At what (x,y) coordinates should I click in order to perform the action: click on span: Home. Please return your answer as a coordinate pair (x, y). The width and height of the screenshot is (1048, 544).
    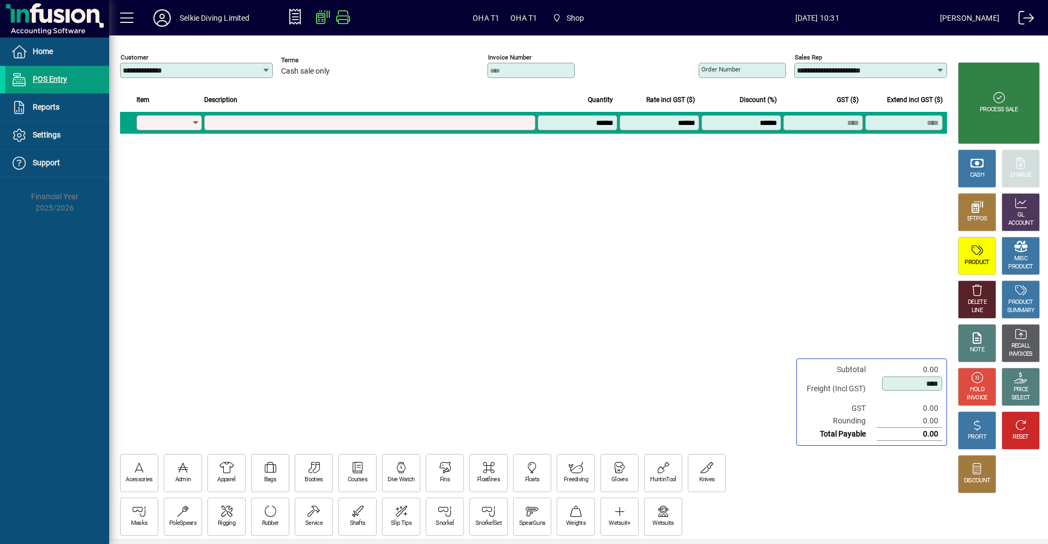
    Looking at the image, I should click on (43, 51).